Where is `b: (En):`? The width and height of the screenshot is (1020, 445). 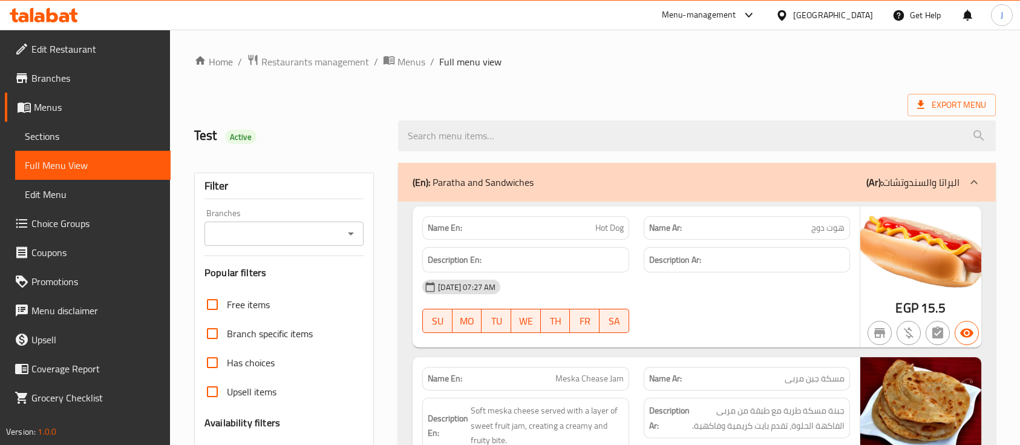
b: (En): is located at coordinates (421, 182).